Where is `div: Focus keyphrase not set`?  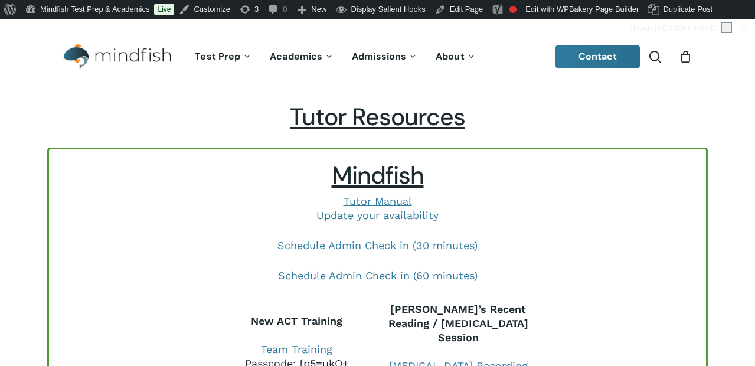 div: Focus keyphrase not set is located at coordinates (513, 9).